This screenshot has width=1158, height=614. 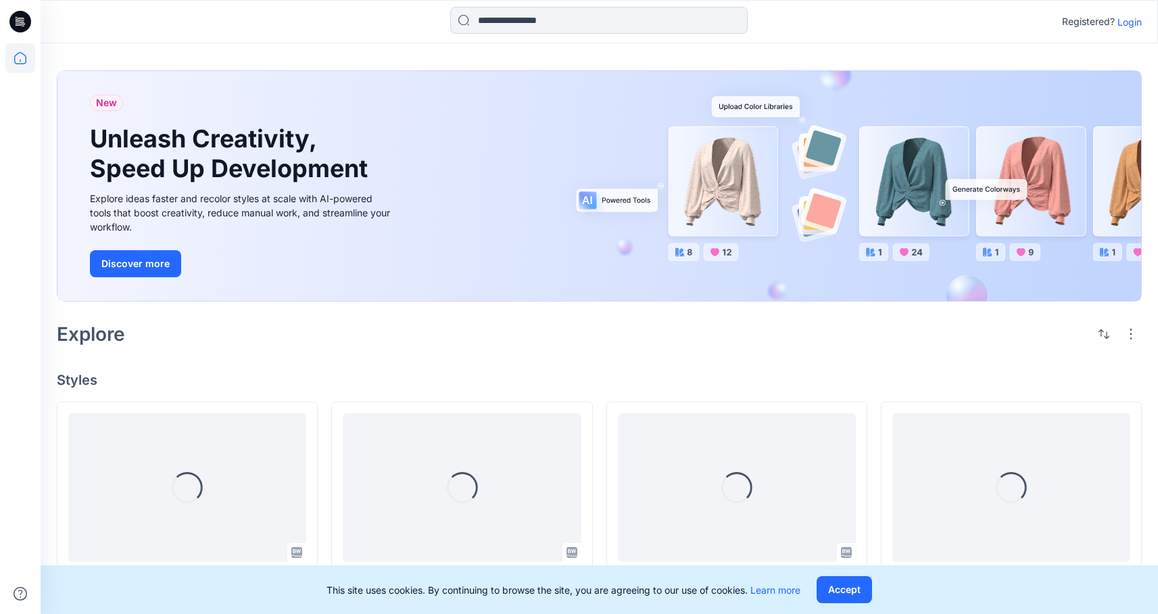 What do you see at coordinates (599, 380) in the screenshot?
I see `h4: Styles` at bounding box center [599, 380].